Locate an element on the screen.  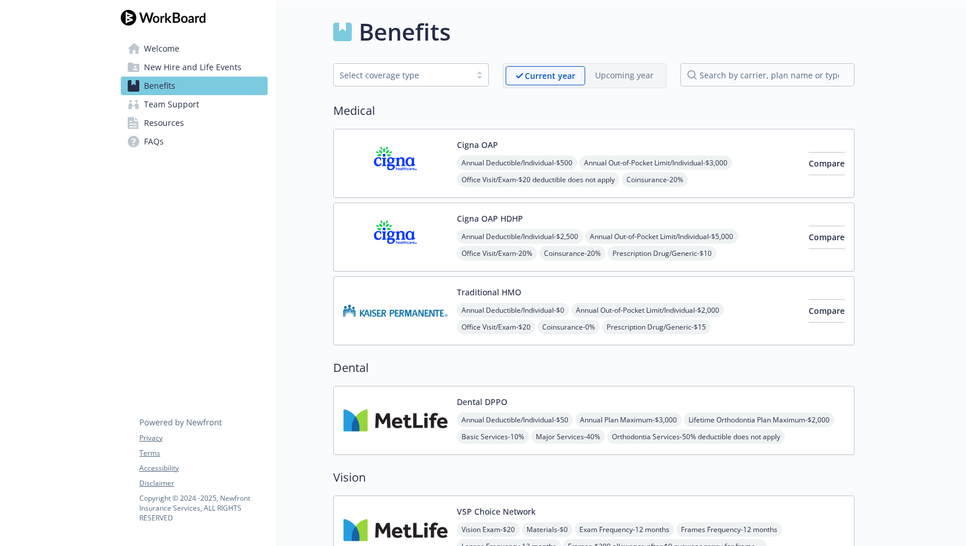
a: Resources is located at coordinates (194, 123).